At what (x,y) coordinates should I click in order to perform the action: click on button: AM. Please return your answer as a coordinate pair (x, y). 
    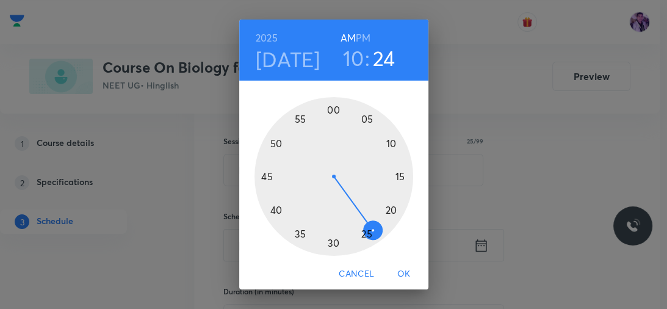
    Looking at the image, I should click on (348, 38).